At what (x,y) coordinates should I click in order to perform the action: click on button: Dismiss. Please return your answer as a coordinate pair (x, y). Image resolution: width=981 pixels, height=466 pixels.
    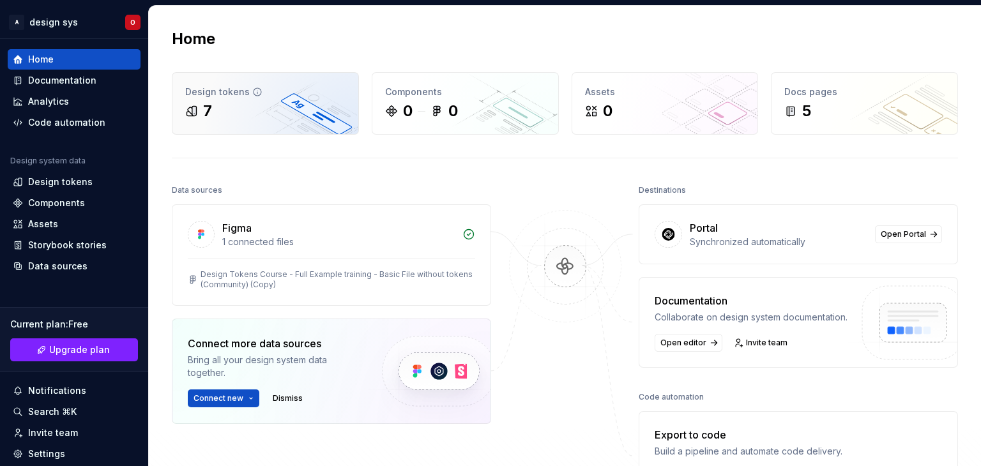
    Looking at the image, I should click on (287, 398).